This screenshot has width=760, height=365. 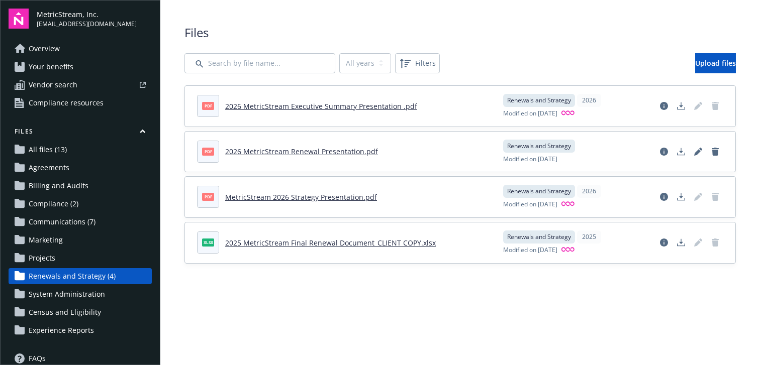 I want to click on a: Billing and Audits, so click(x=80, y=186).